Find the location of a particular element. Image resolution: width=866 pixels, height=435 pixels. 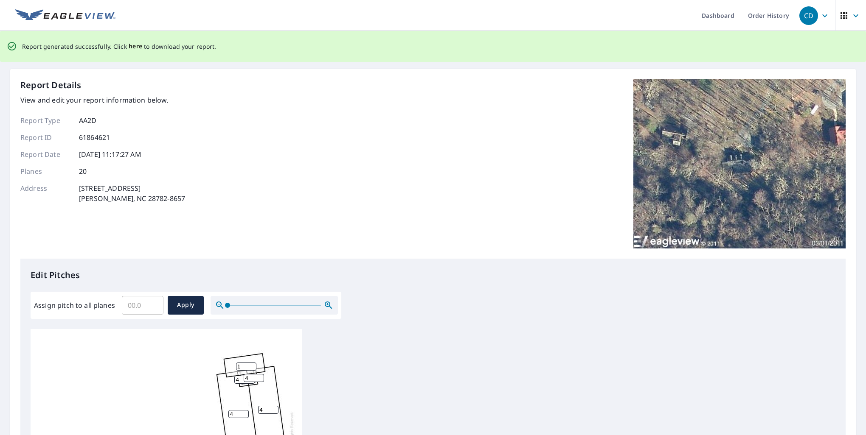

button: here is located at coordinates (135, 46).